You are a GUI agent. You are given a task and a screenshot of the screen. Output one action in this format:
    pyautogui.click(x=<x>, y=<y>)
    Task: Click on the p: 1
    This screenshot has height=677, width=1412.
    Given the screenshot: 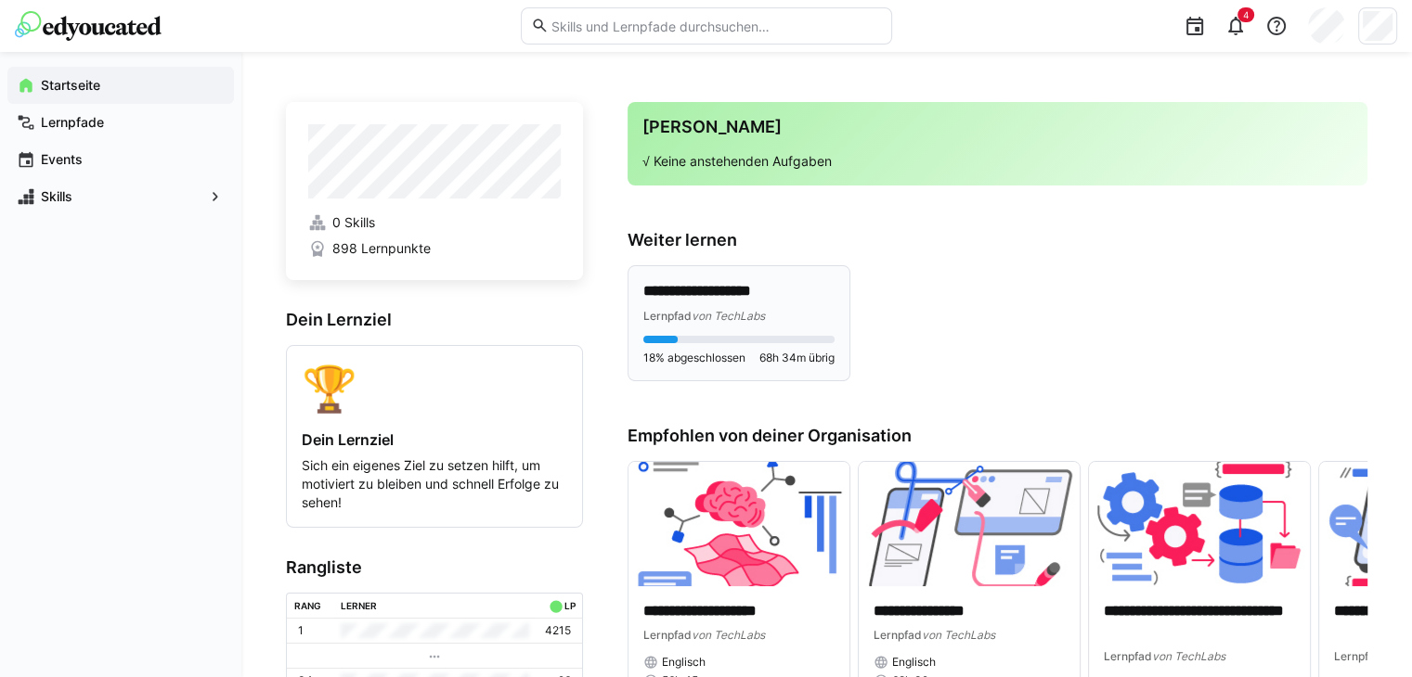 What is the action you would take?
    pyautogui.click(x=301, y=631)
    